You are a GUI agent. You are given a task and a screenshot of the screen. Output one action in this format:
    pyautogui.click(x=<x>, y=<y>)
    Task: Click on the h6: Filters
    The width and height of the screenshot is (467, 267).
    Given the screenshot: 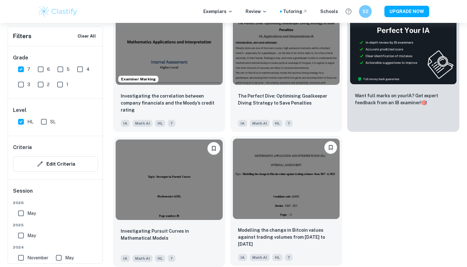 What is the action you would take?
    pyautogui.click(x=22, y=36)
    